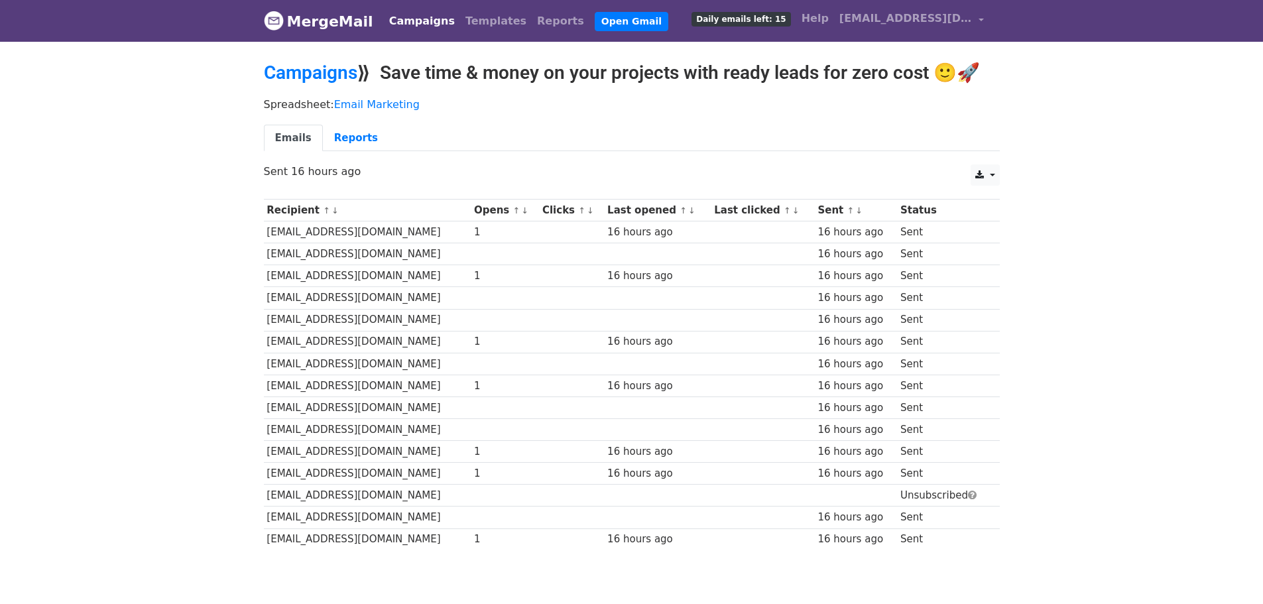 Image resolution: width=1263 pixels, height=604 pixels. What do you see at coordinates (944, 495) in the screenshot?
I see `td: Unsubscribed` at bounding box center [944, 495].